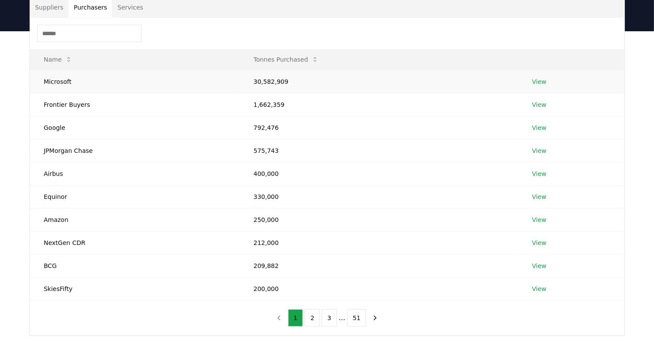  What do you see at coordinates (135, 174) in the screenshot?
I see `td: Airbus` at bounding box center [135, 174].